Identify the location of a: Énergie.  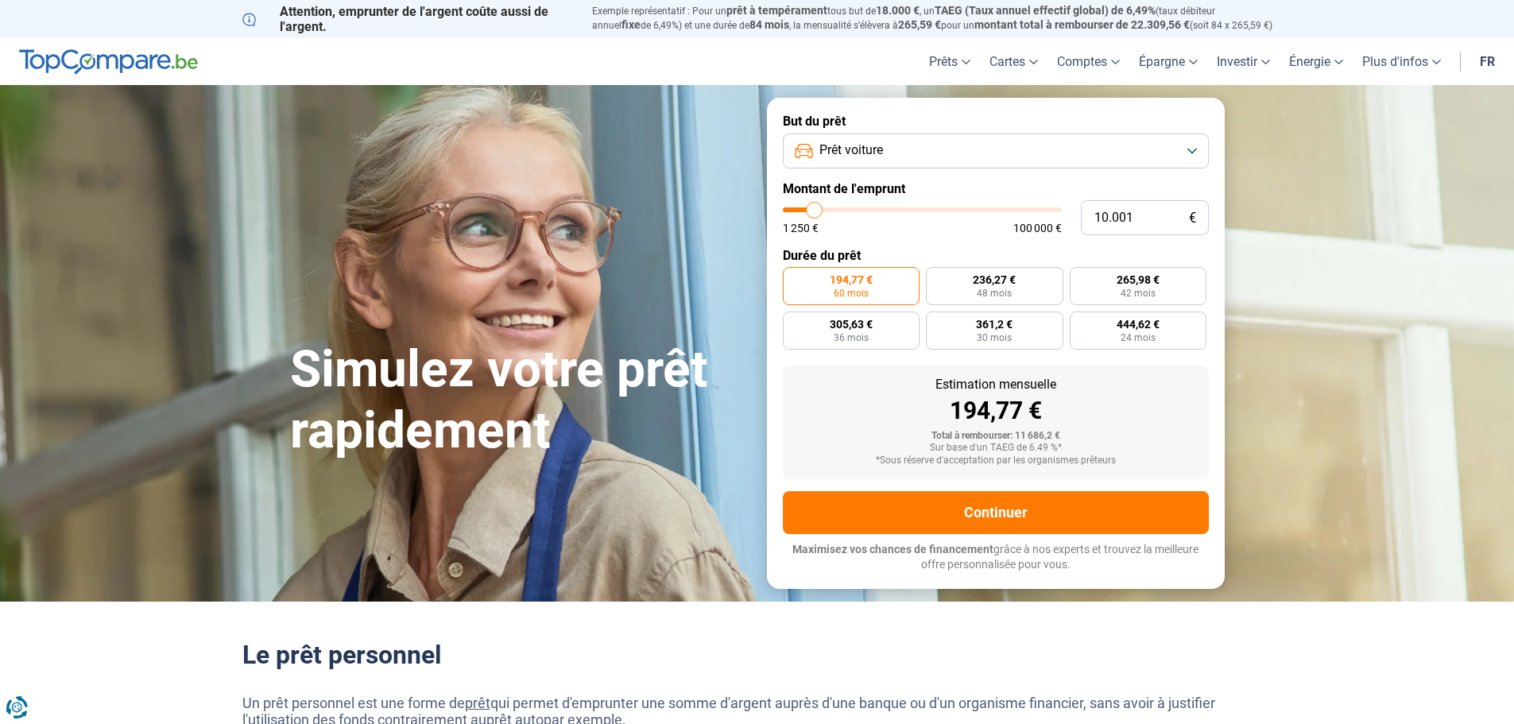
(1316, 61).